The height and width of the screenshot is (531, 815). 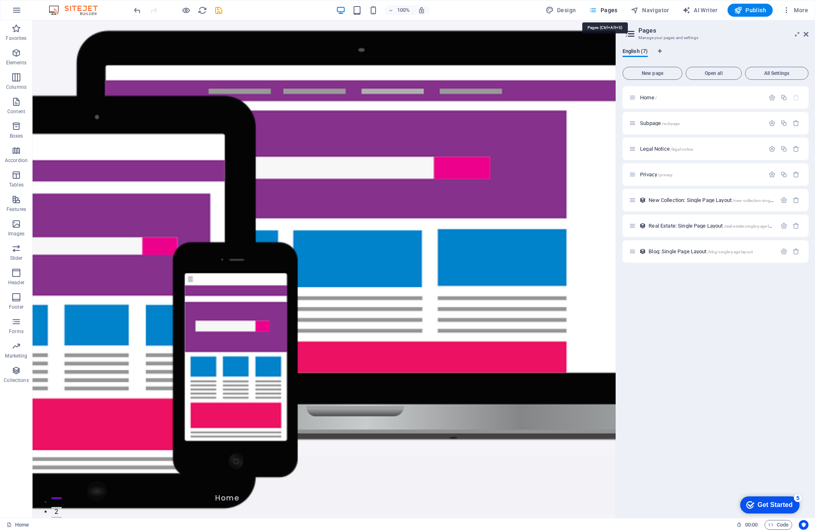 I want to click on p: Features, so click(x=16, y=209).